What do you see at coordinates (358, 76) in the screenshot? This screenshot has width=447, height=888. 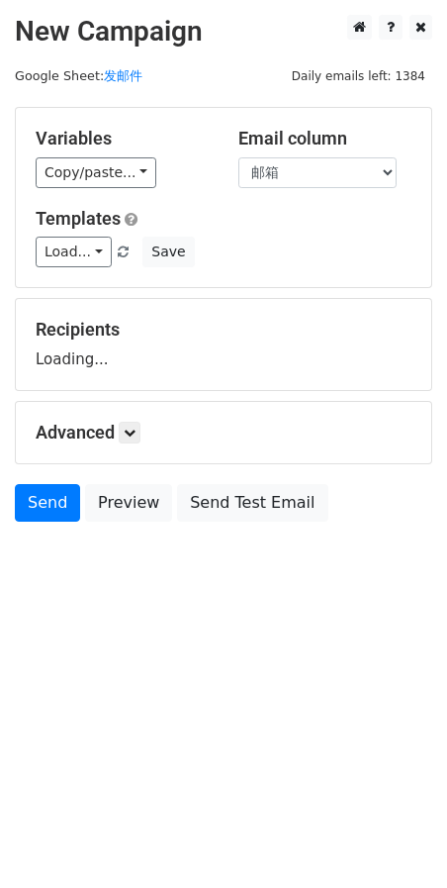 I see `span: Daily emails left: 1384` at bounding box center [358, 76].